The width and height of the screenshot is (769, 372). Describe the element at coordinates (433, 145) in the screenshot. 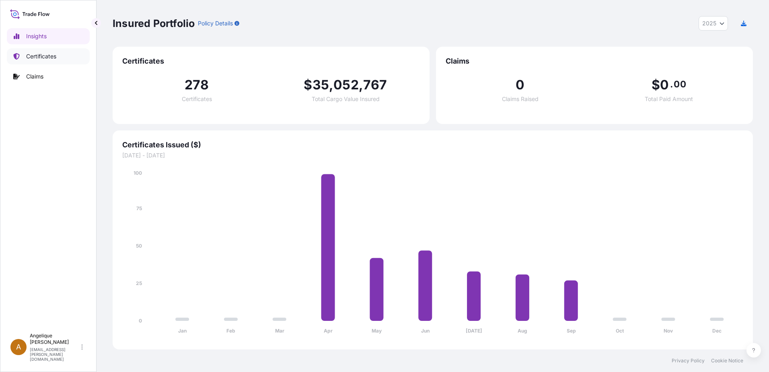

I see `span: Certificates Issued ($)` at that location.